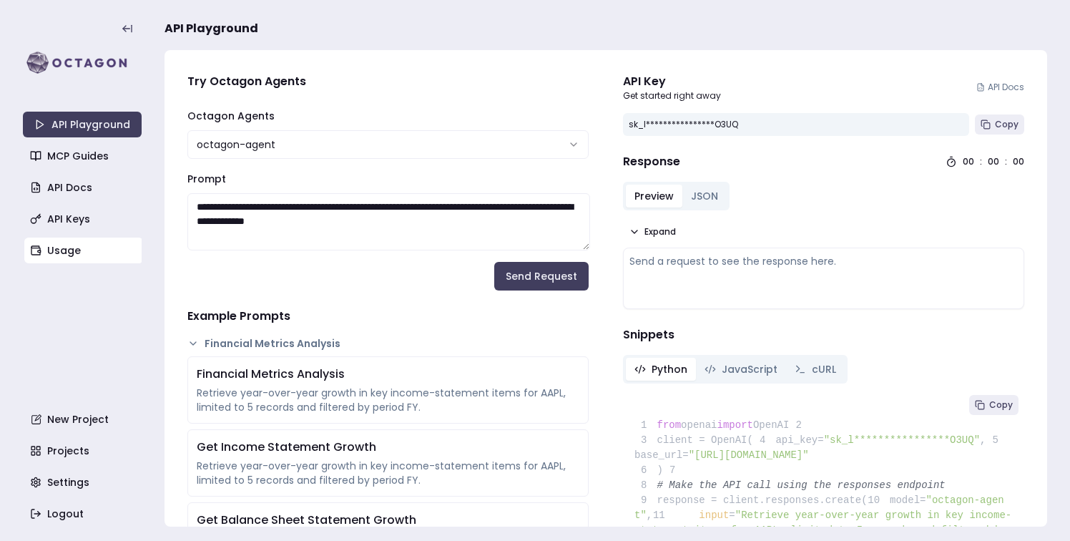  I want to click on span: 10, so click(879, 500).